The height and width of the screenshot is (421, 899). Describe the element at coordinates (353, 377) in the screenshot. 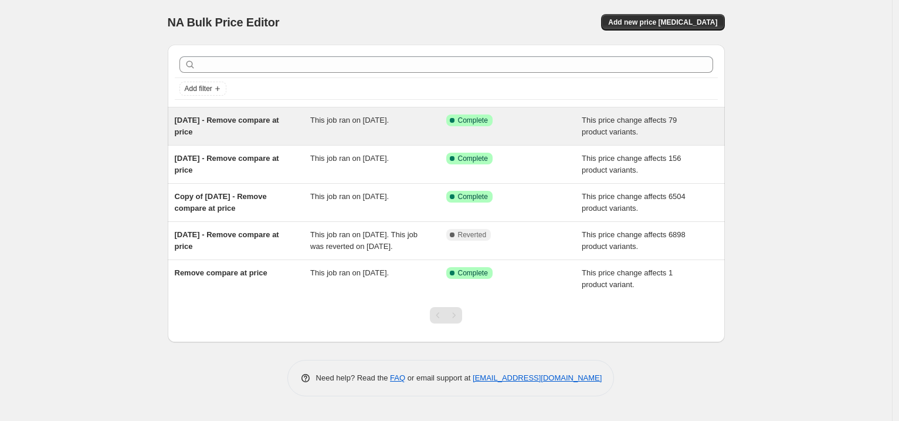

I see `span: Need help? Read the` at that location.